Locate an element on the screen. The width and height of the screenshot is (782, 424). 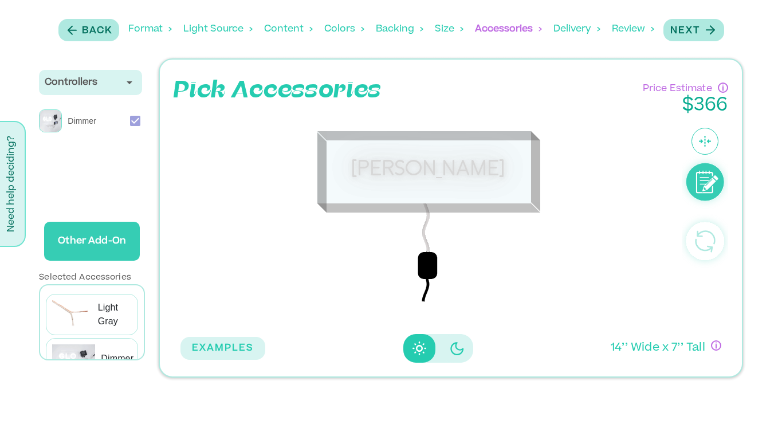
div: Format is located at coordinates (150, 29).